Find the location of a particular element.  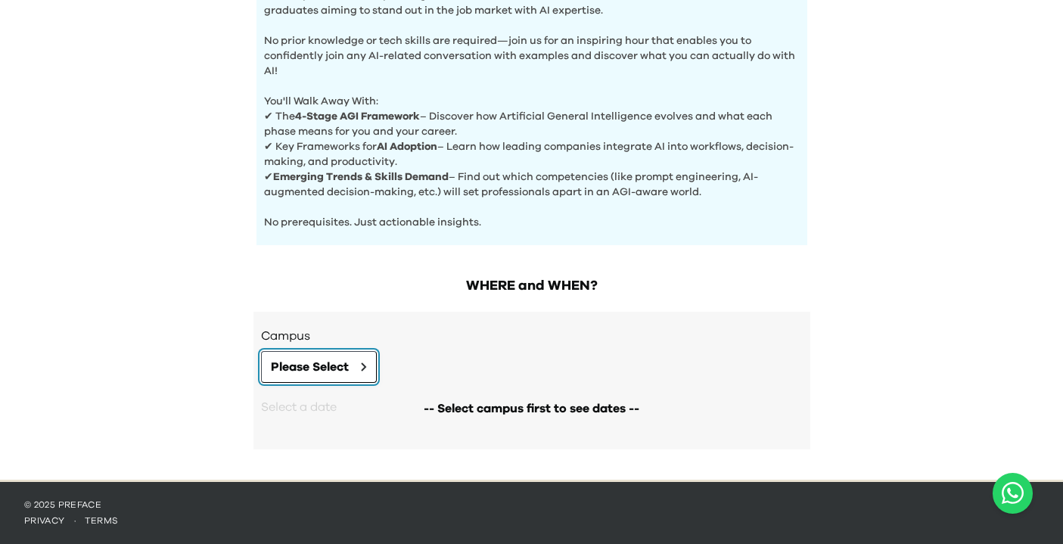

a: Chat with us on WhatsApp is located at coordinates (1012, 493).